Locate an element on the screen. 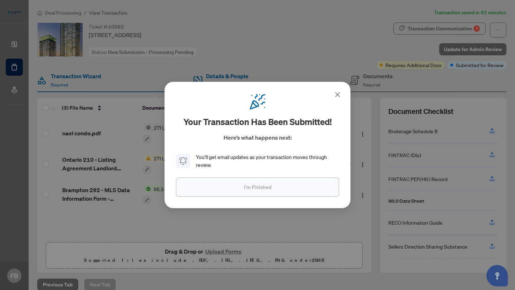  div: You’ll get email updates as your transaction moves through review. is located at coordinates (267, 161).